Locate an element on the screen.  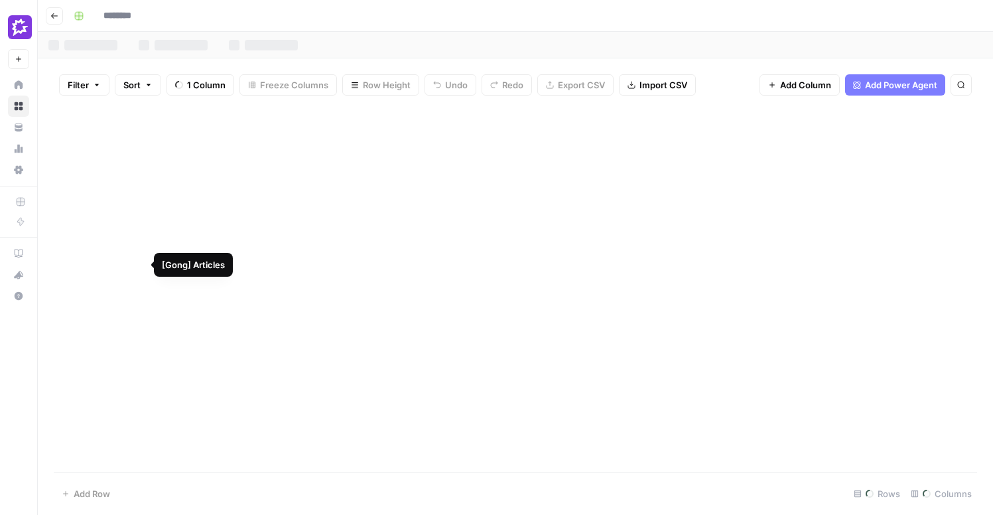
span: Import CSV is located at coordinates (663, 85).